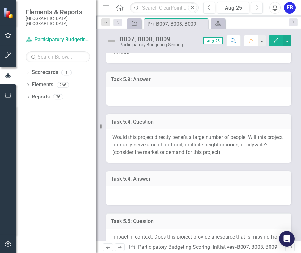 This screenshot has width=301, height=253. What do you see at coordinates (199, 79) in the screenshot?
I see `h3: Task 5.3: Answer` at bounding box center [199, 79].